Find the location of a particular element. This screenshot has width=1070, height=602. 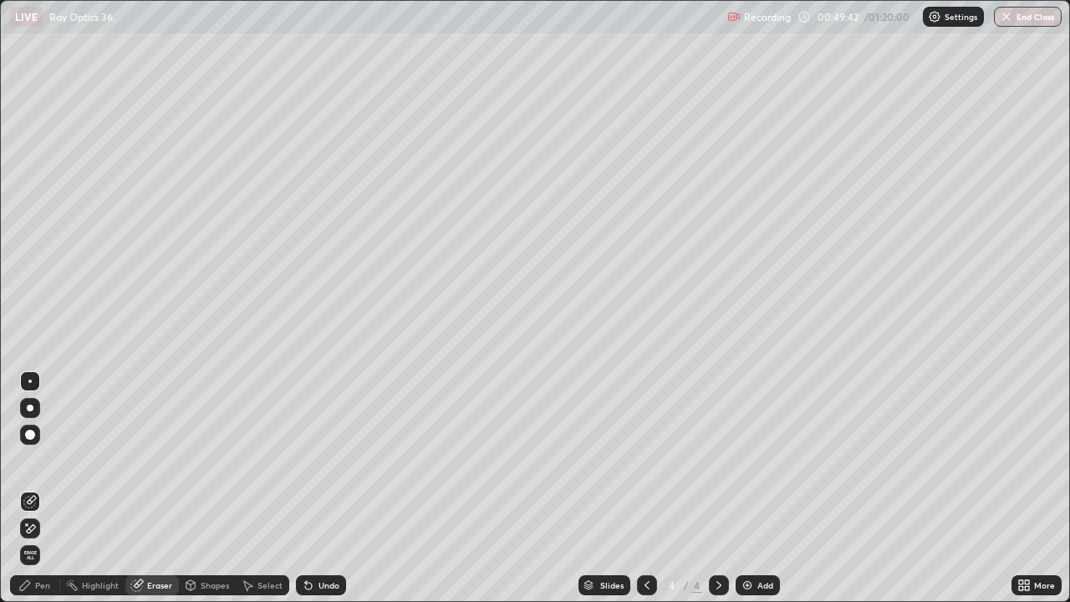

p: LIVE is located at coordinates (26, 17).